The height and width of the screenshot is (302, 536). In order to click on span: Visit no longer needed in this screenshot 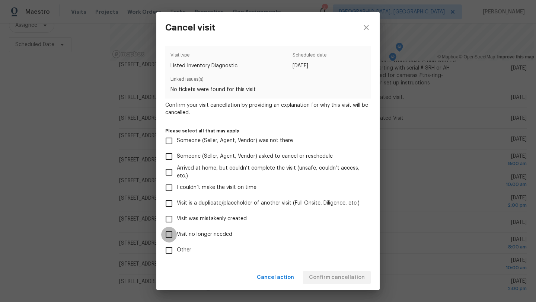, I will do `click(204, 235)`.